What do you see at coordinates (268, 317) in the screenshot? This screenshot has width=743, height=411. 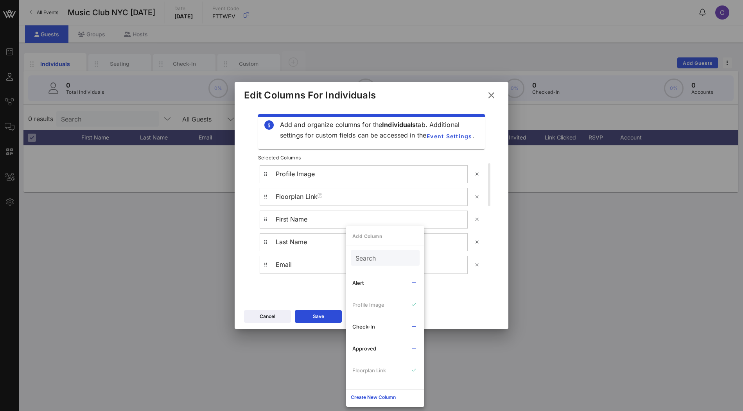 I see `button: Cancel` at bounding box center [268, 317].